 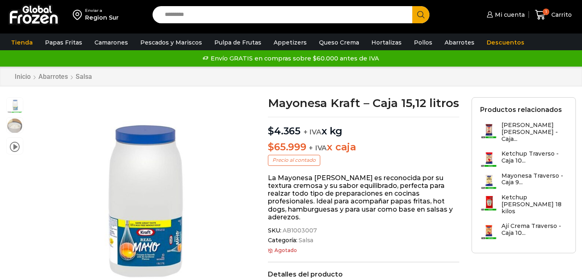 What do you see at coordinates (534, 230) in the screenshot?
I see `h3: Ají Crema Traverso - Caja 10...` at bounding box center [534, 230].